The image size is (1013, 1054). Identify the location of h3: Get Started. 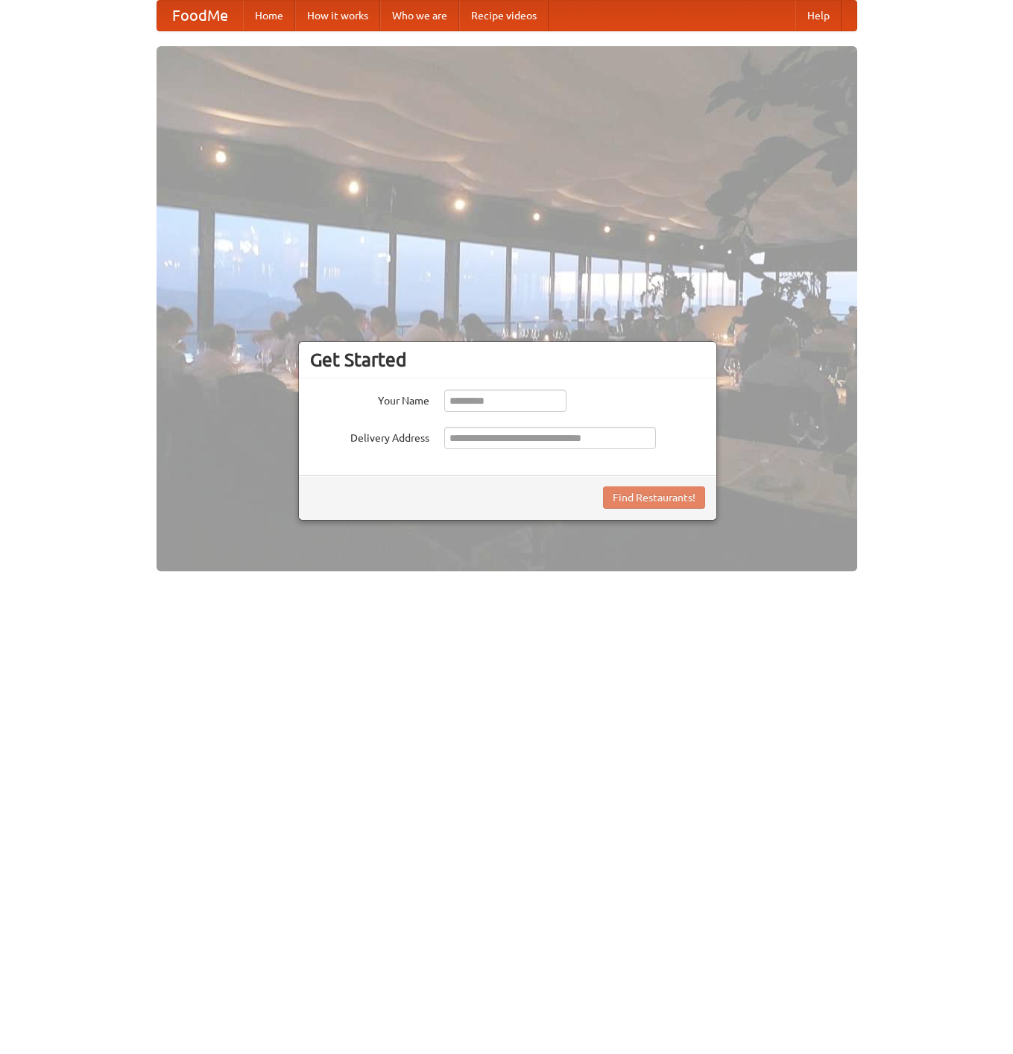
(507, 360).